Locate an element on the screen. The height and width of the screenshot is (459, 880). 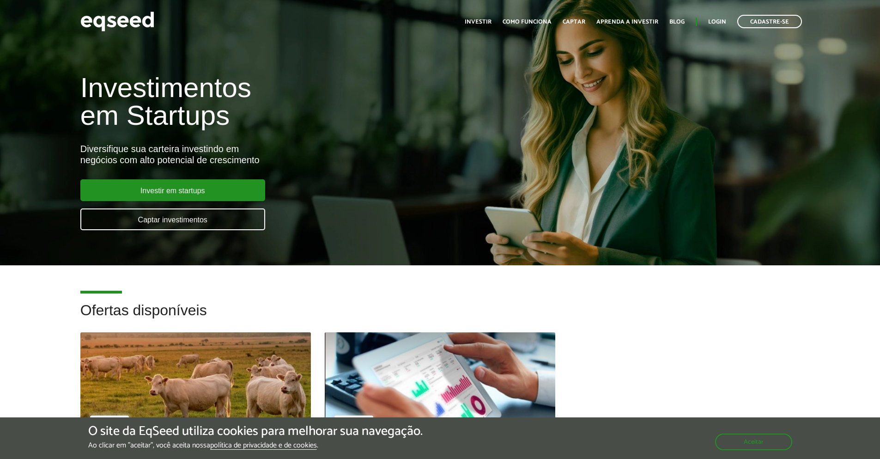
a: Investir is located at coordinates (478, 22).